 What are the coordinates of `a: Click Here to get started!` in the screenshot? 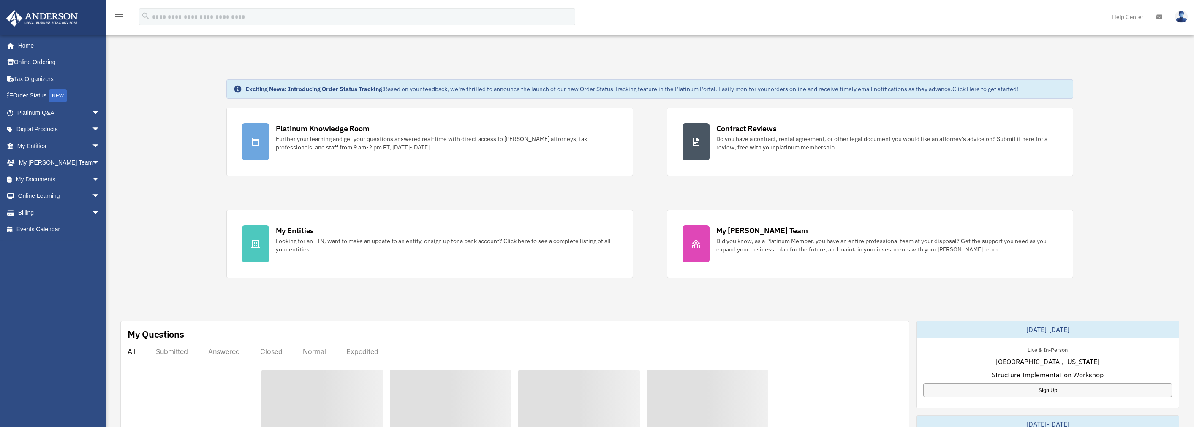 It's located at (985, 89).